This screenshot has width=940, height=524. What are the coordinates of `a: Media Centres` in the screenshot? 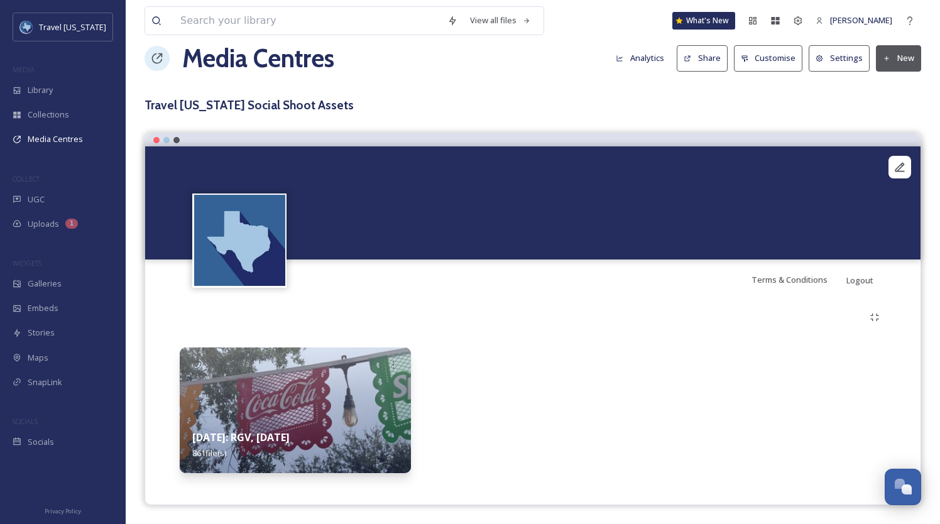 It's located at (258, 58).